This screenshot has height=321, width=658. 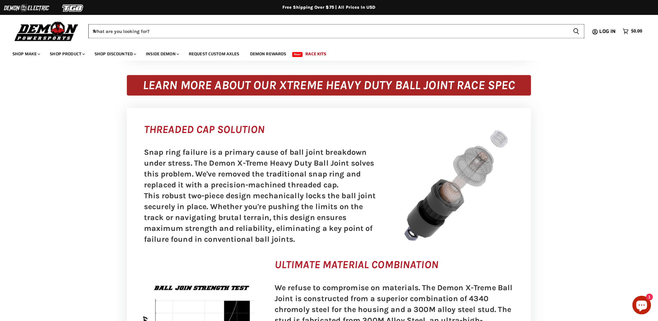 I want to click on ul: Main menu, so click(x=324, y=53).